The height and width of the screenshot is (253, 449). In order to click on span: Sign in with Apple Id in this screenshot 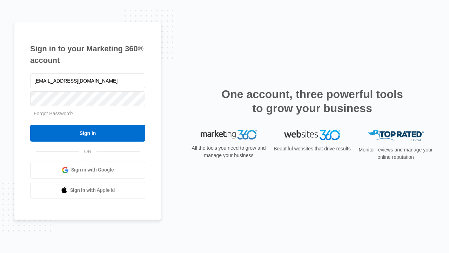, I will do `click(93, 190)`.